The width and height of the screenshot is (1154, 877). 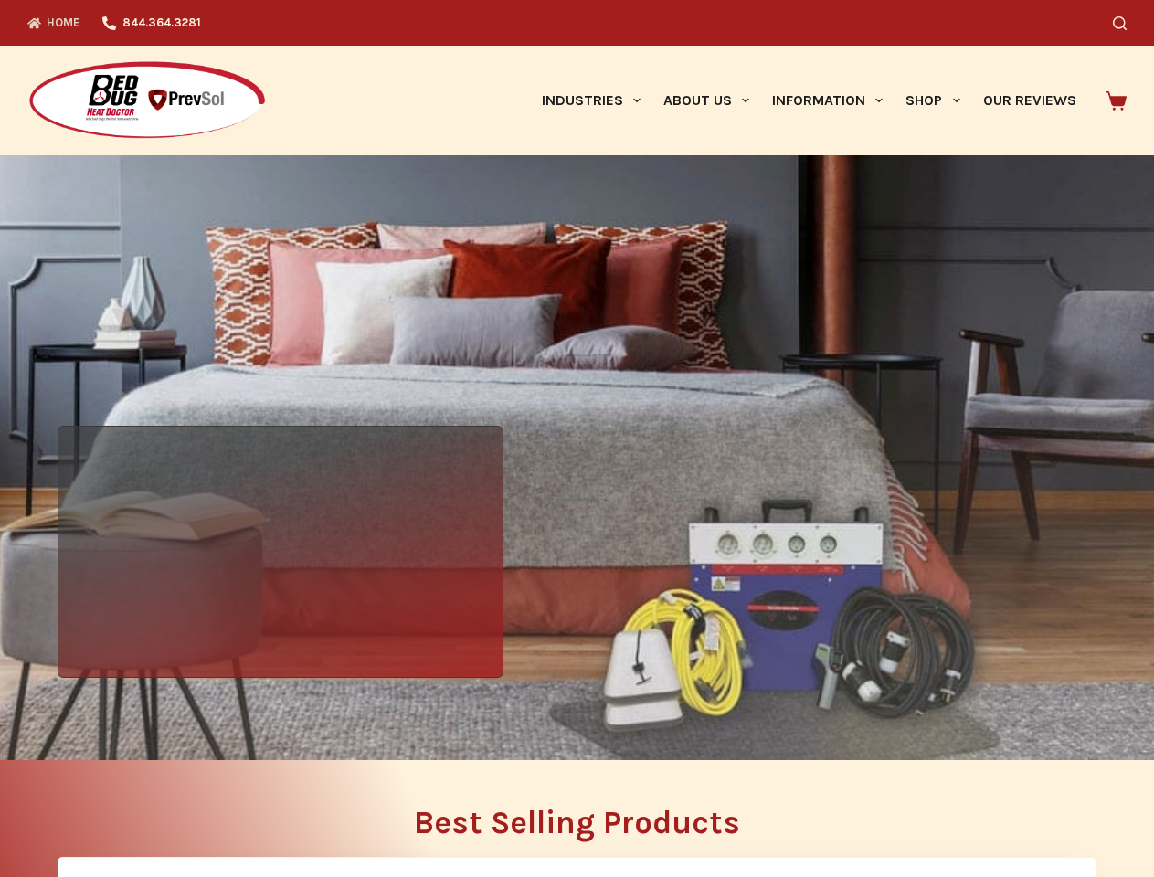 I want to click on h2: Best Selling Products, so click(x=576, y=822).